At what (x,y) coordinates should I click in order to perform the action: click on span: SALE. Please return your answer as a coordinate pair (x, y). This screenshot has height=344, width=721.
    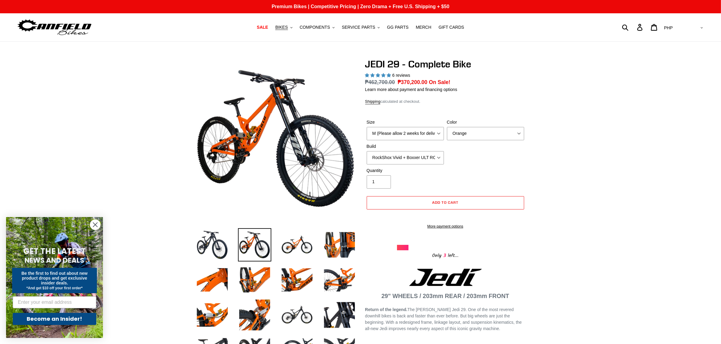
    Looking at the image, I should click on (262, 27).